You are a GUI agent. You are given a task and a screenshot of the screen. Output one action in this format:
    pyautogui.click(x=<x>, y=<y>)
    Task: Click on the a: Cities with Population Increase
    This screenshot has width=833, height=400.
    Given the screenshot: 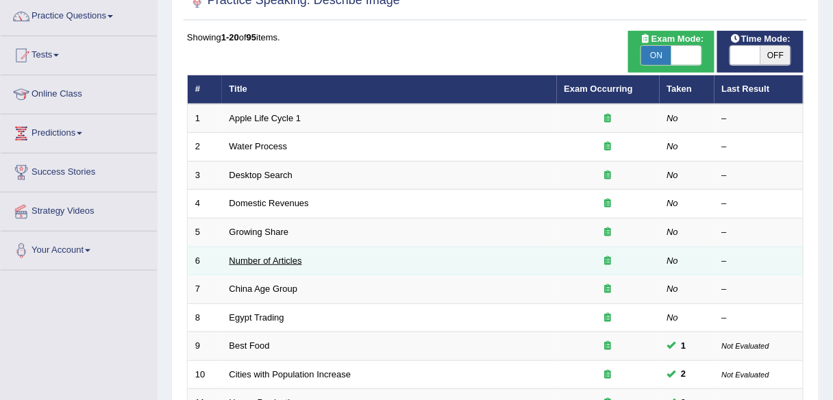 What is the action you would take?
    pyautogui.click(x=290, y=374)
    